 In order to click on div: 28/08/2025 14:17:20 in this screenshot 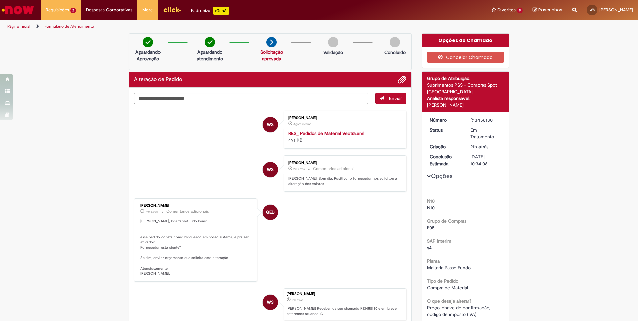, I will do `click(486, 147)`.